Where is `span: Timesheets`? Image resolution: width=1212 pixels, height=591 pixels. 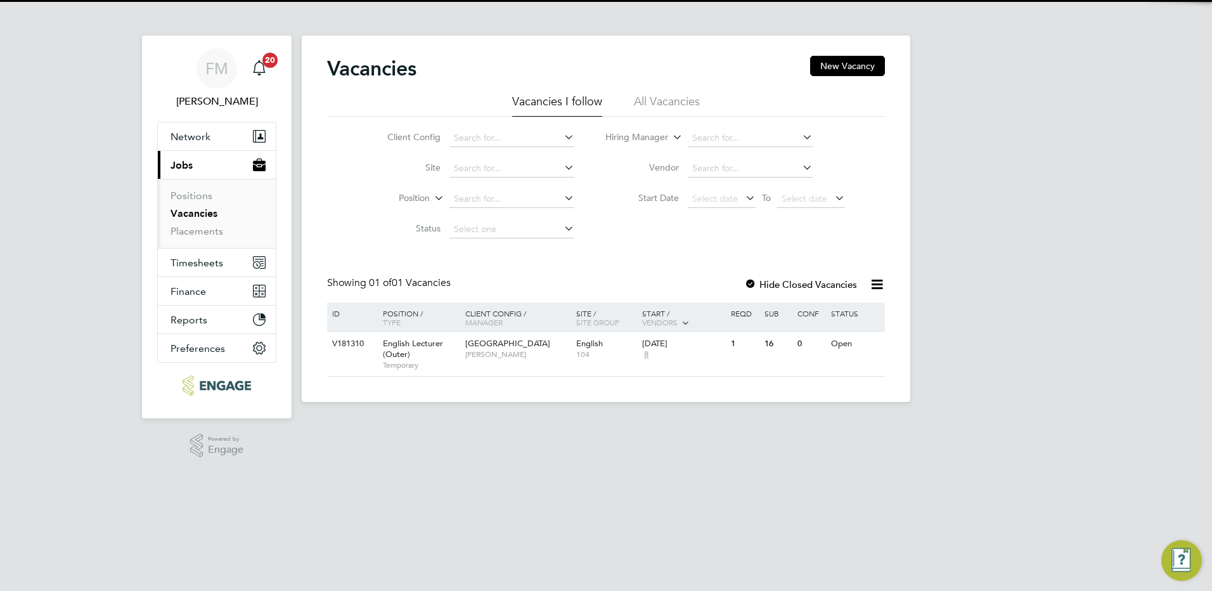 span: Timesheets is located at coordinates (197, 262).